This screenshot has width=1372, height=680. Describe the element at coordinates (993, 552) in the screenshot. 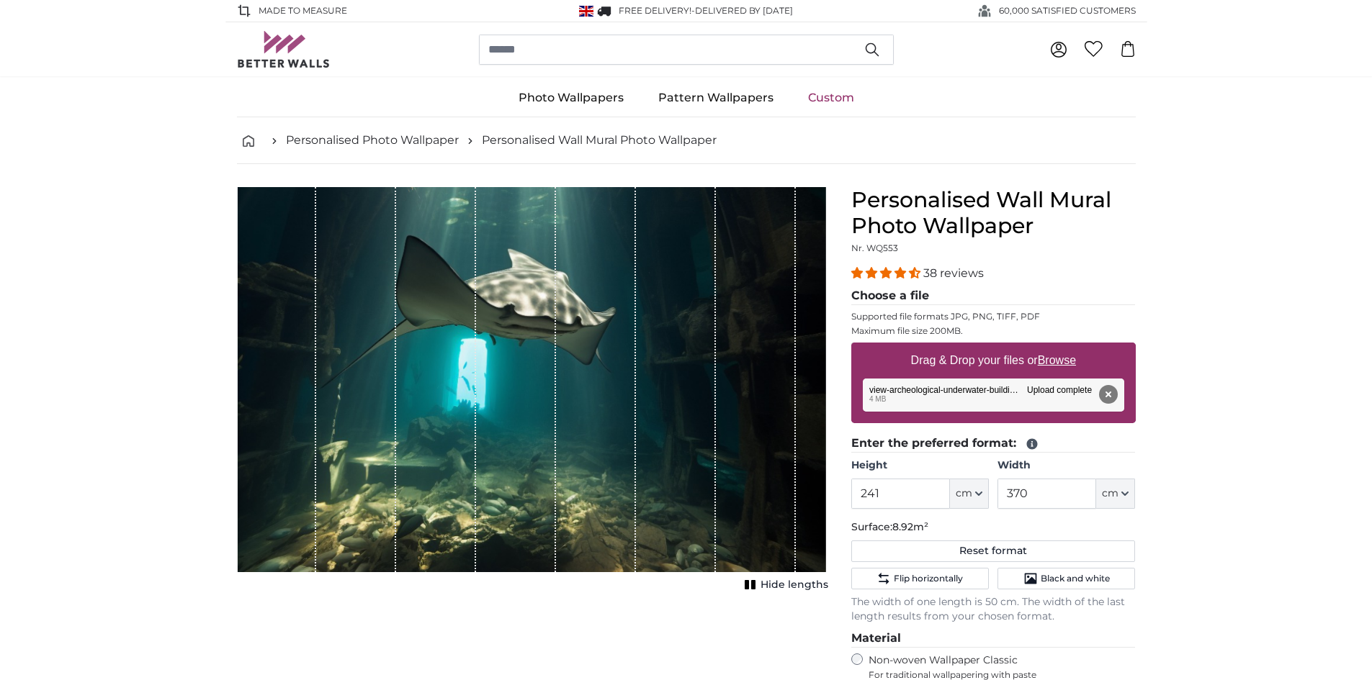

I see `button: Reset format` at that location.